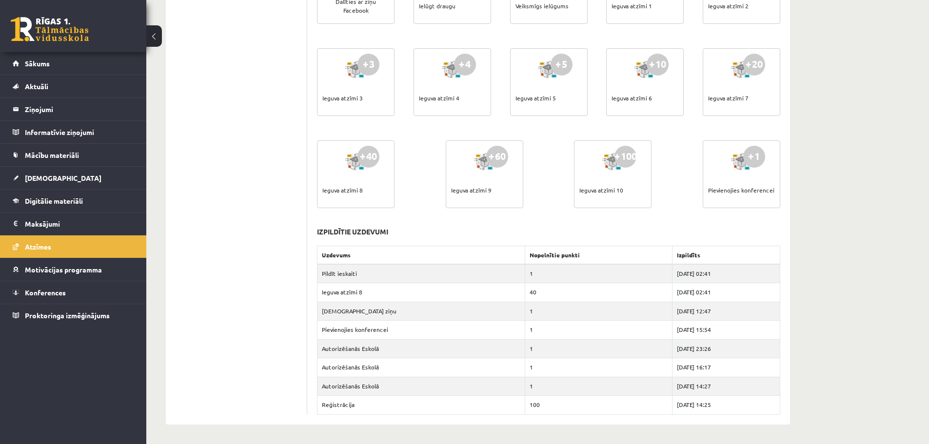 This screenshot has height=444, width=929. What do you see at coordinates (631, 98) in the screenshot?
I see `div: Ieguva atzīmi 6` at bounding box center [631, 98].